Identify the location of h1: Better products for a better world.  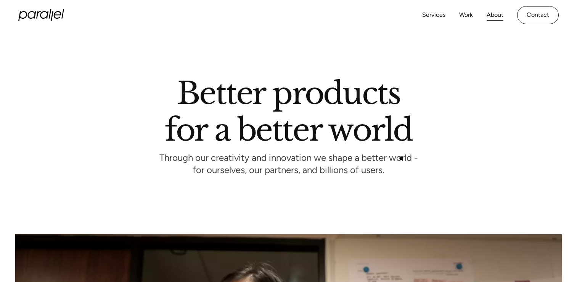
(288, 111).